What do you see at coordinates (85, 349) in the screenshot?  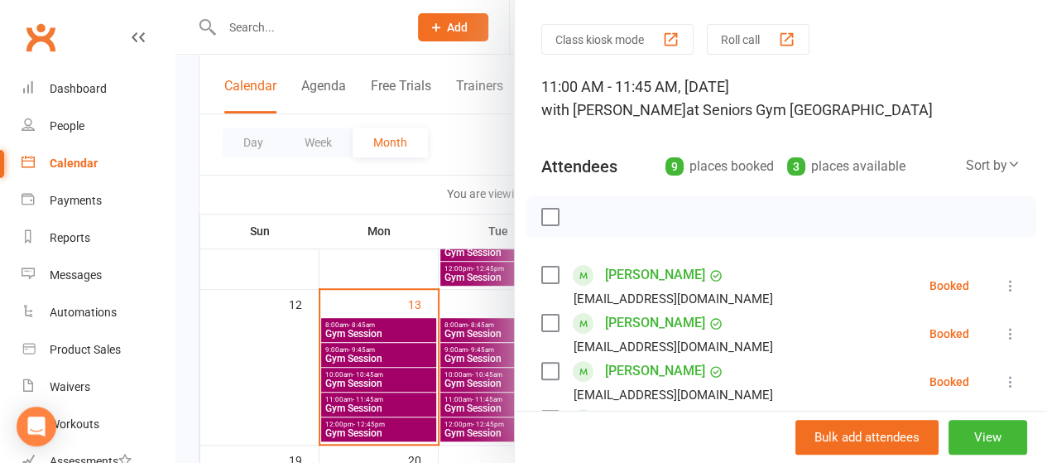 I see `div: Product Sales` at bounding box center [85, 349].